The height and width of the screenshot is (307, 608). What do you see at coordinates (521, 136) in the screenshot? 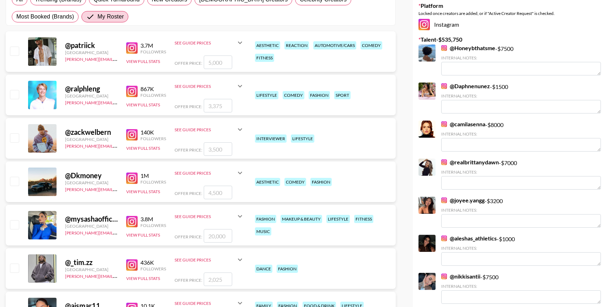
I see `div: - $ 8000` at bounding box center [521, 136].